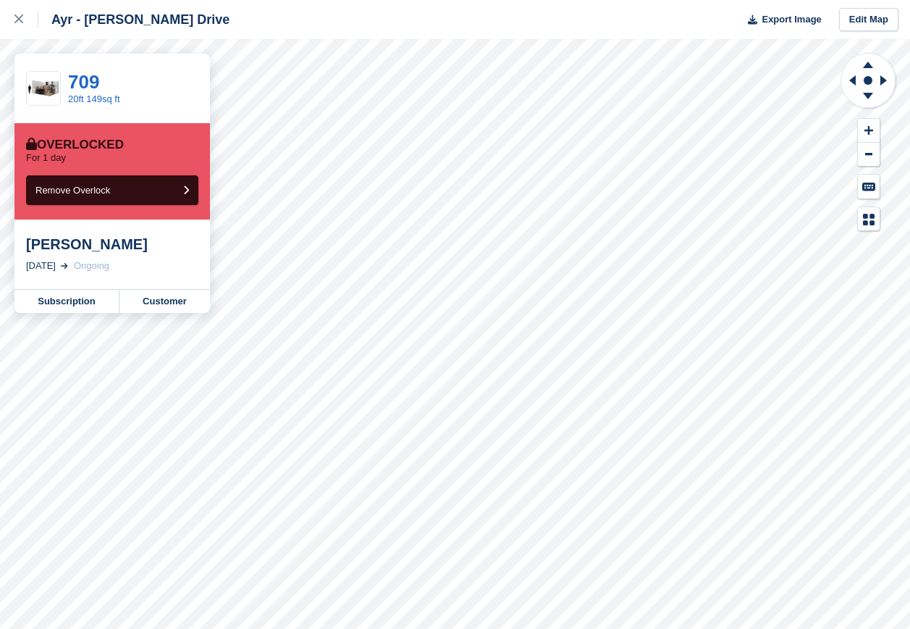  I want to click on button: Remove Overlock, so click(112, 190).